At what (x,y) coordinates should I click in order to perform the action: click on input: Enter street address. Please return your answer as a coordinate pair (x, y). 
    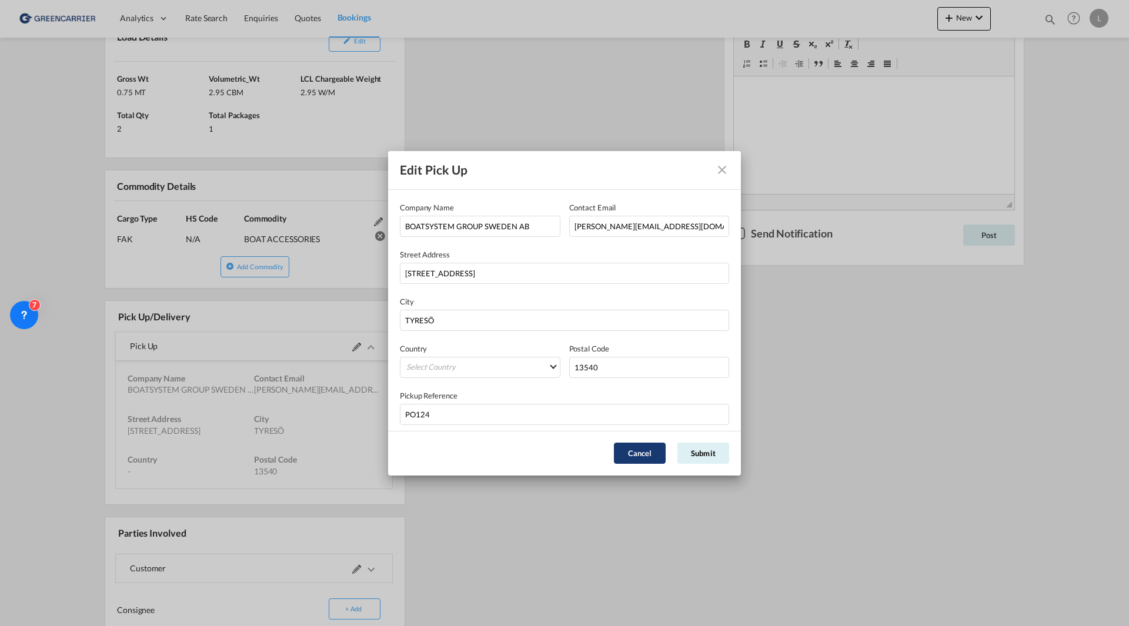
    Looking at the image, I should click on (565, 274).